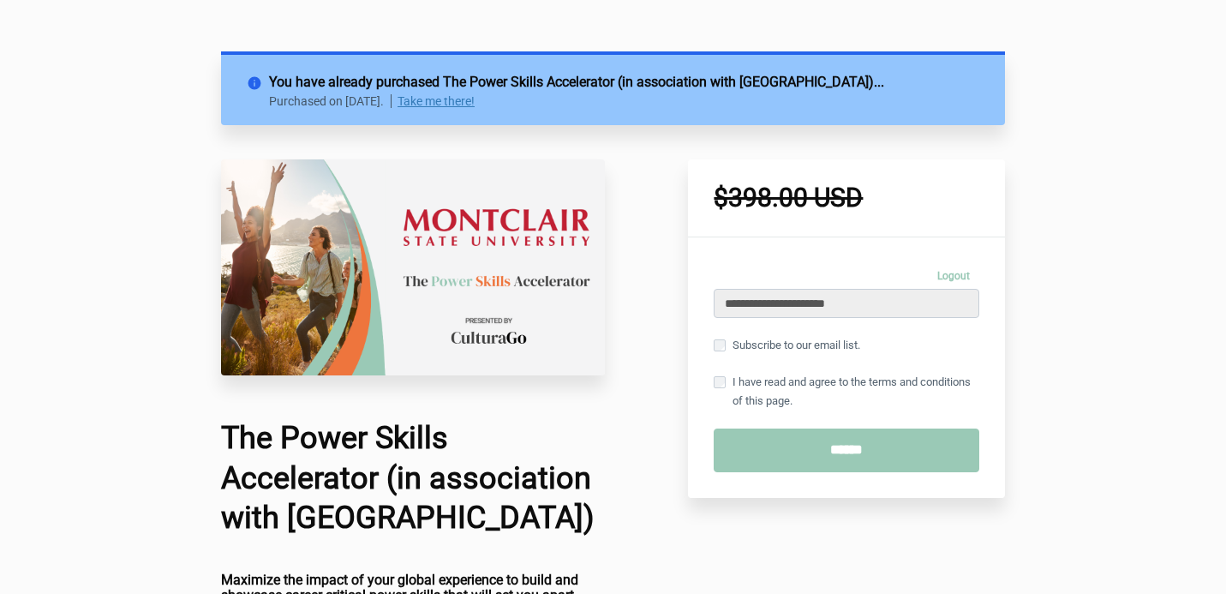 The height and width of the screenshot is (594, 1226). Describe the element at coordinates (436, 101) in the screenshot. I see `a: Take me there!` at that location.